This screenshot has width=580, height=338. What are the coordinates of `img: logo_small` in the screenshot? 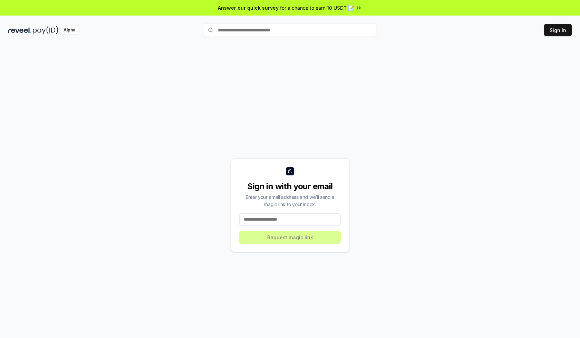 It's located at (290, 171).